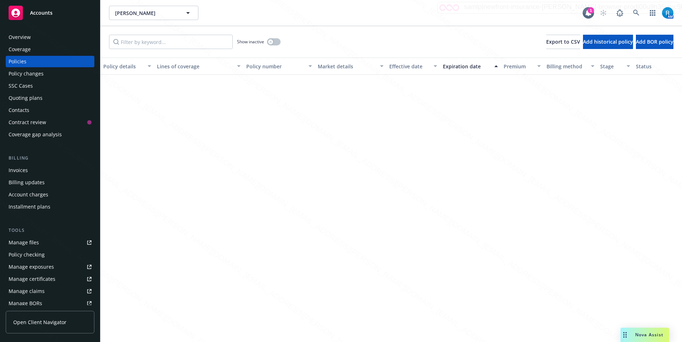  What do you see at coordinates (347, 66) in the screenshot?
I see `div: Market details` at bounding box center [347, 66].